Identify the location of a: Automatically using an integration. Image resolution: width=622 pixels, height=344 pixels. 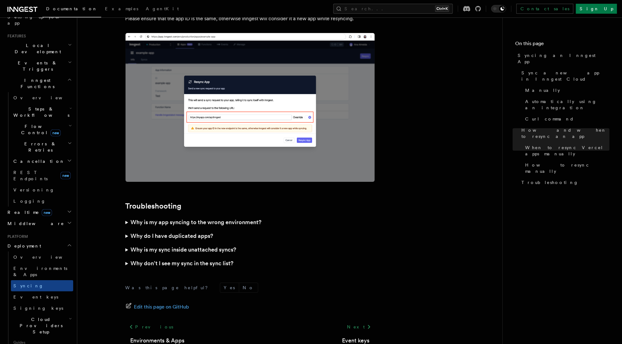
(566, 105).